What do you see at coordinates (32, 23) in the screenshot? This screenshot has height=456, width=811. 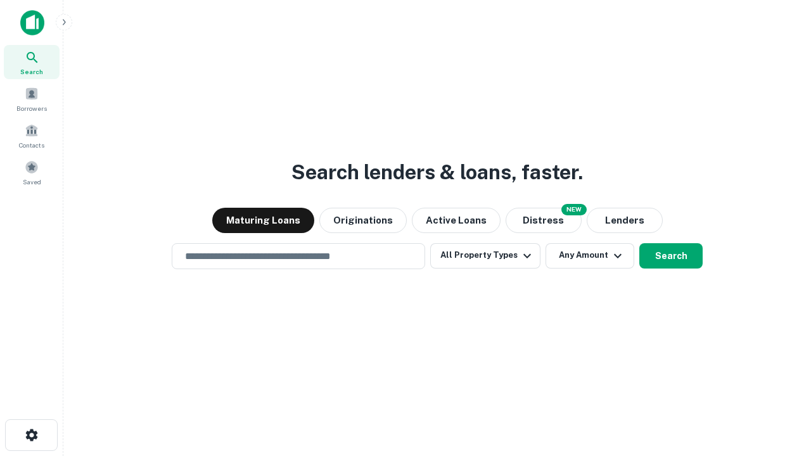 I see `img: capitalize-icon.png` at bounding box center [32, 23].